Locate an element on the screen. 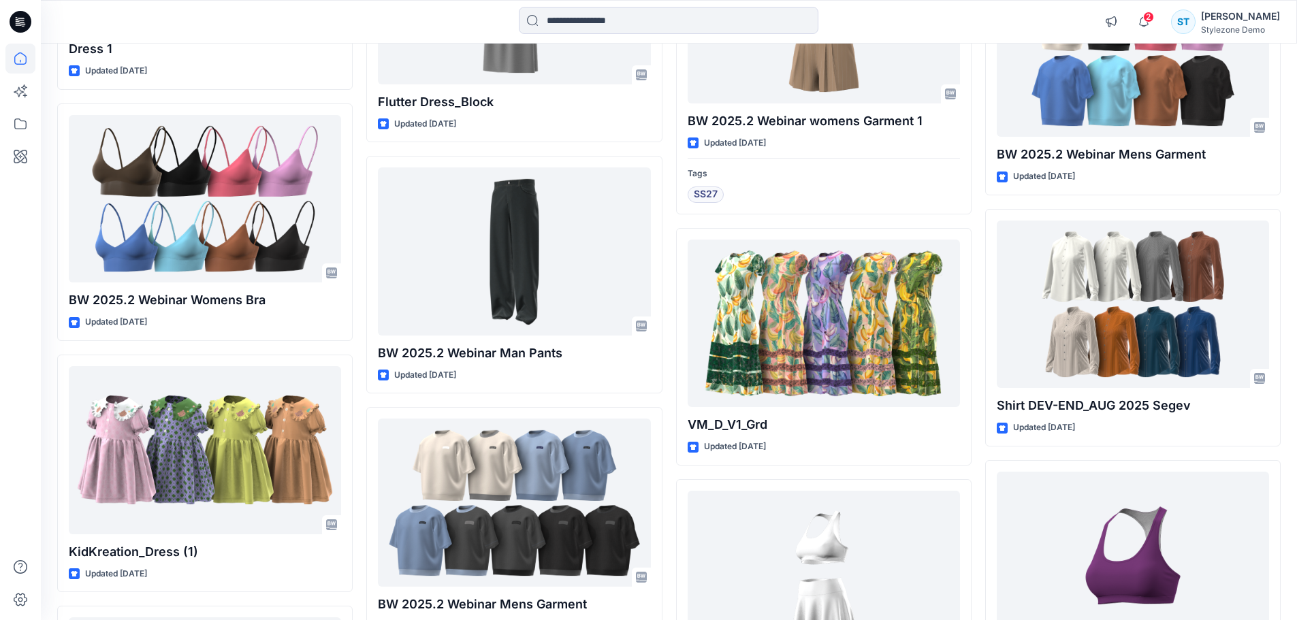 This screenshot has height=620, width=1297. p: BW 2025.2 Webinar Man Pants is located at coordinates (514, 353).